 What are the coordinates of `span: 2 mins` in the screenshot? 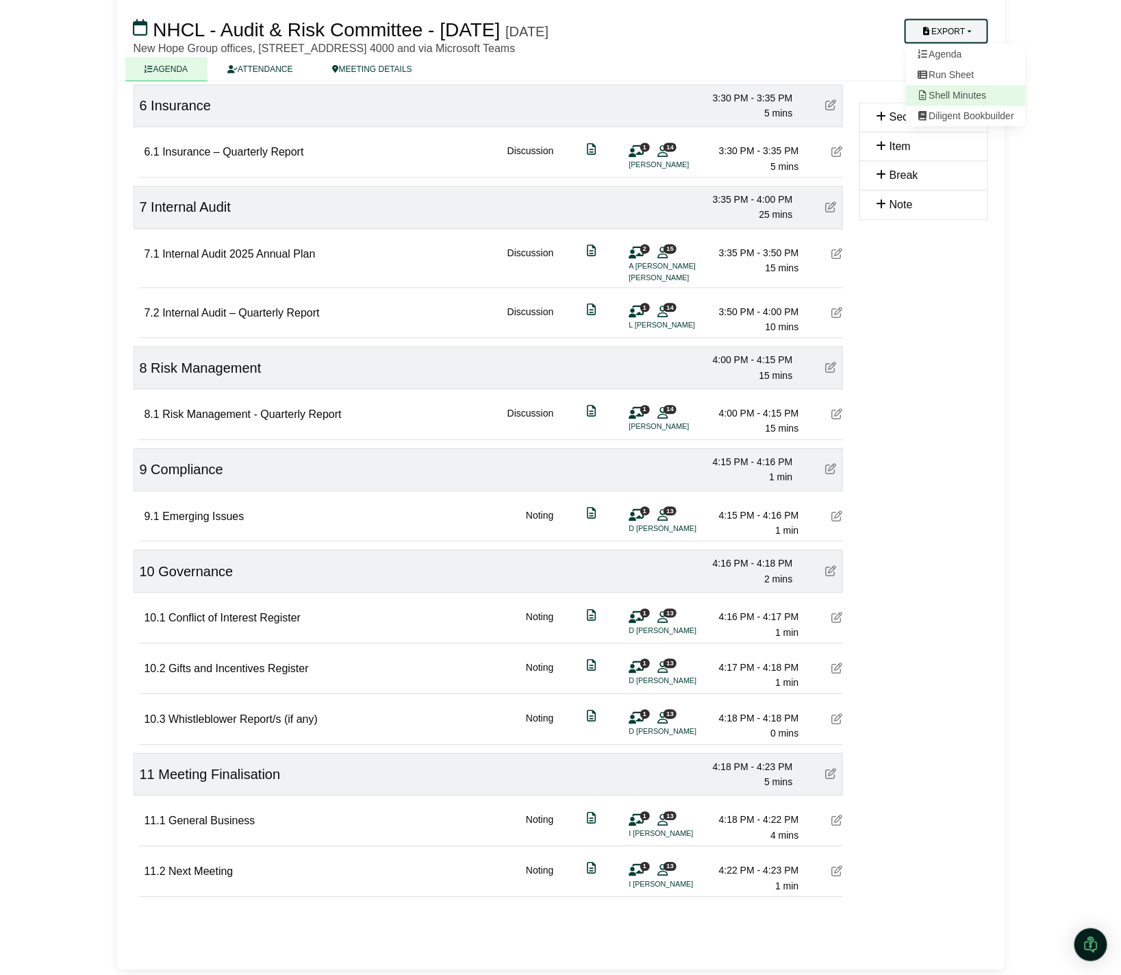 It's located at (778, 579).